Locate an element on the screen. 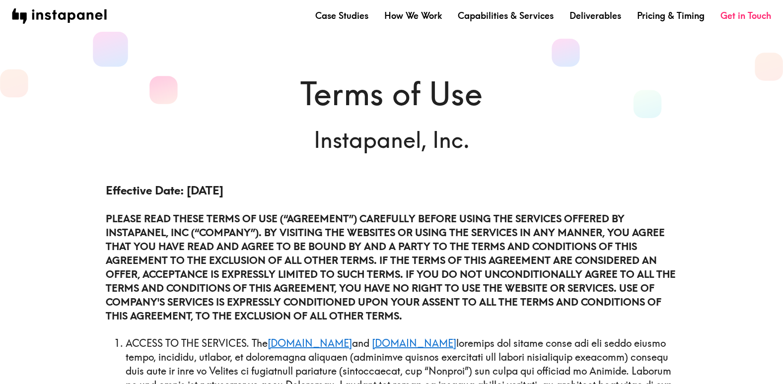 The width and height of the screenshot is (783, 384). a: Pricing & Timing is located at coordinates (671, 15).